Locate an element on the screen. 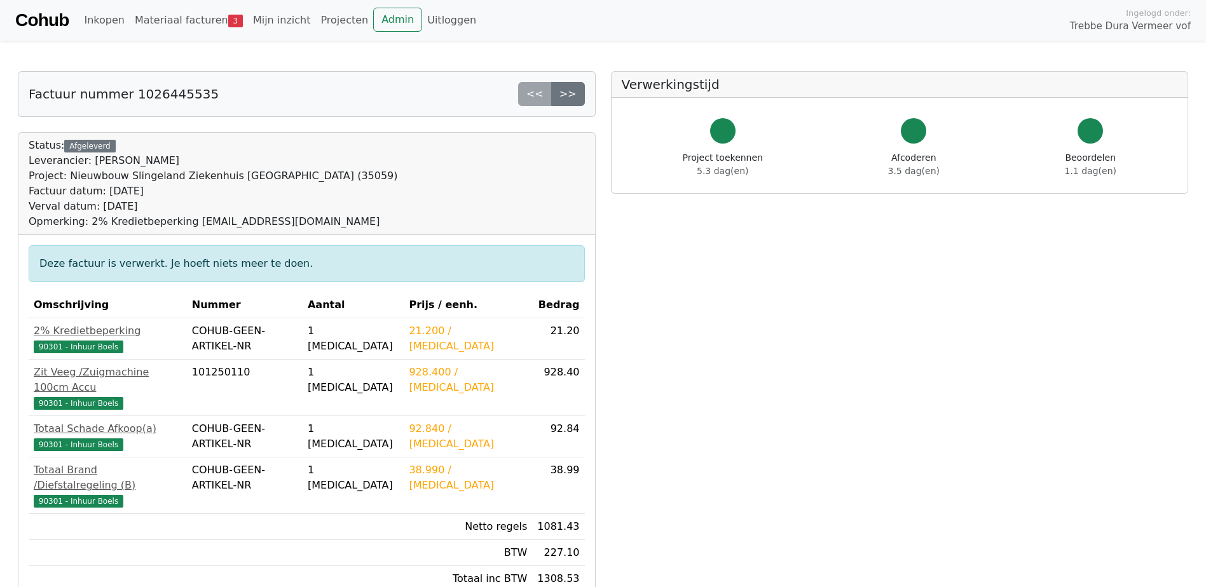  td: Netto regels is located at coordinates (468, 527).